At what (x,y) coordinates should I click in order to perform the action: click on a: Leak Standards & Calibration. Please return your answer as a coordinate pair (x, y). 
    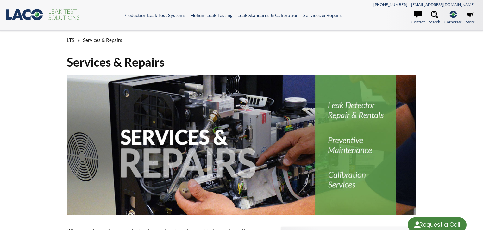
    Looking at the image, I should click on (268, 15).